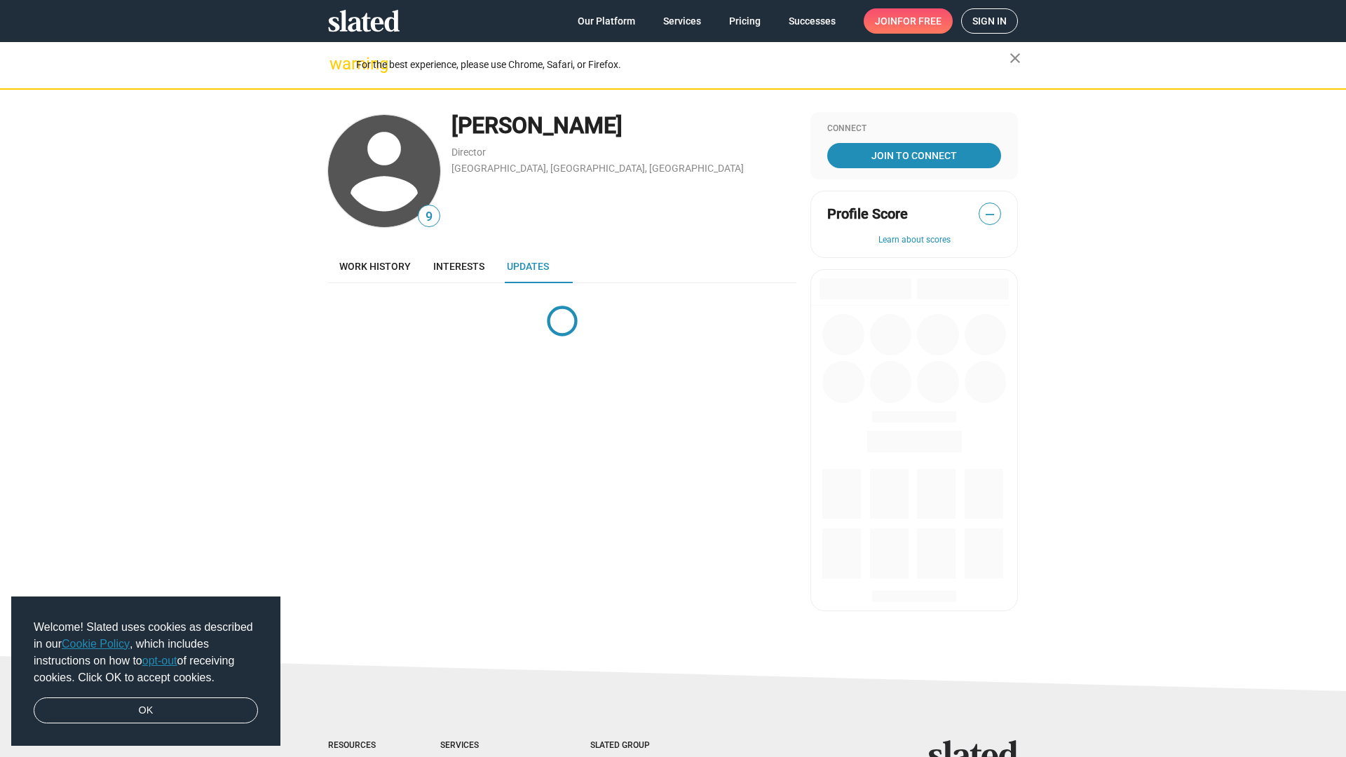  Describe the element at coordinates (812, 21) in the screenshot. I see `a: Successes` at that location.